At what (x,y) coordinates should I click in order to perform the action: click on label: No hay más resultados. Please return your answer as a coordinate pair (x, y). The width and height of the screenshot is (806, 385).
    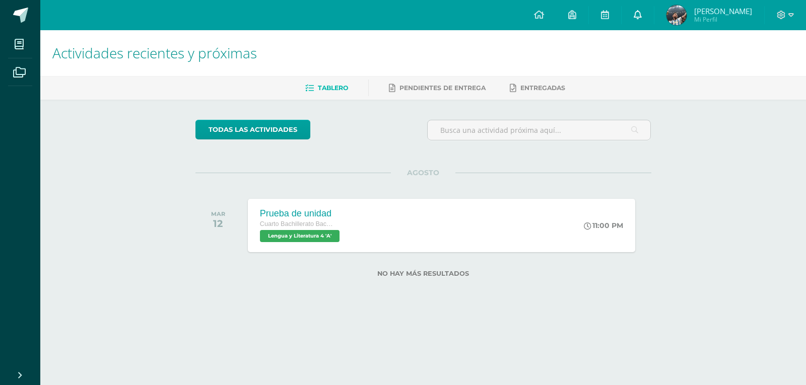
    Looking at the image, I should click on (423, 273).